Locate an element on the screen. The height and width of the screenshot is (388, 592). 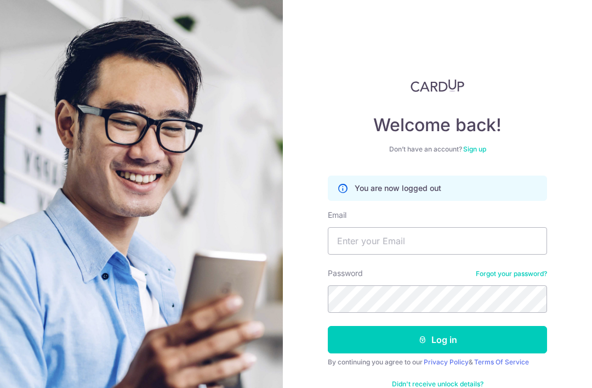
img: CardUp Logo is located at coordinates (438, 86).